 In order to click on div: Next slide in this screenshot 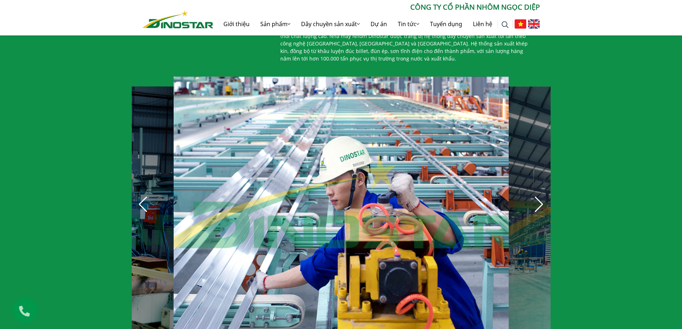, I will do `click(539, 204)`.